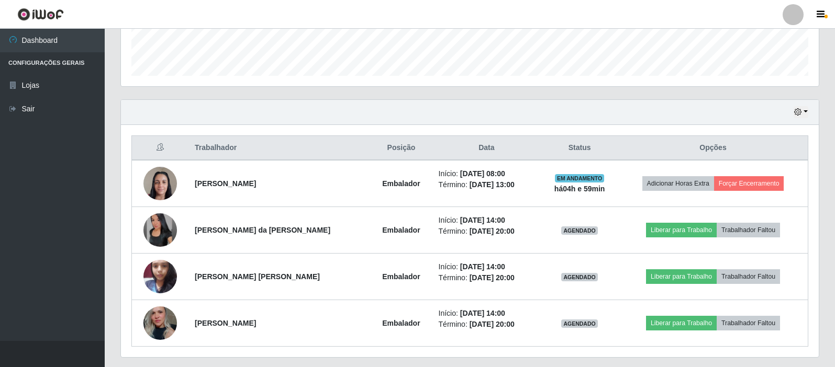 Image resolution: width=835 pixels, height=367 pixels. Describe the element at coordinates (579, 148) in the screenshot. I see `th: Status` at that location.